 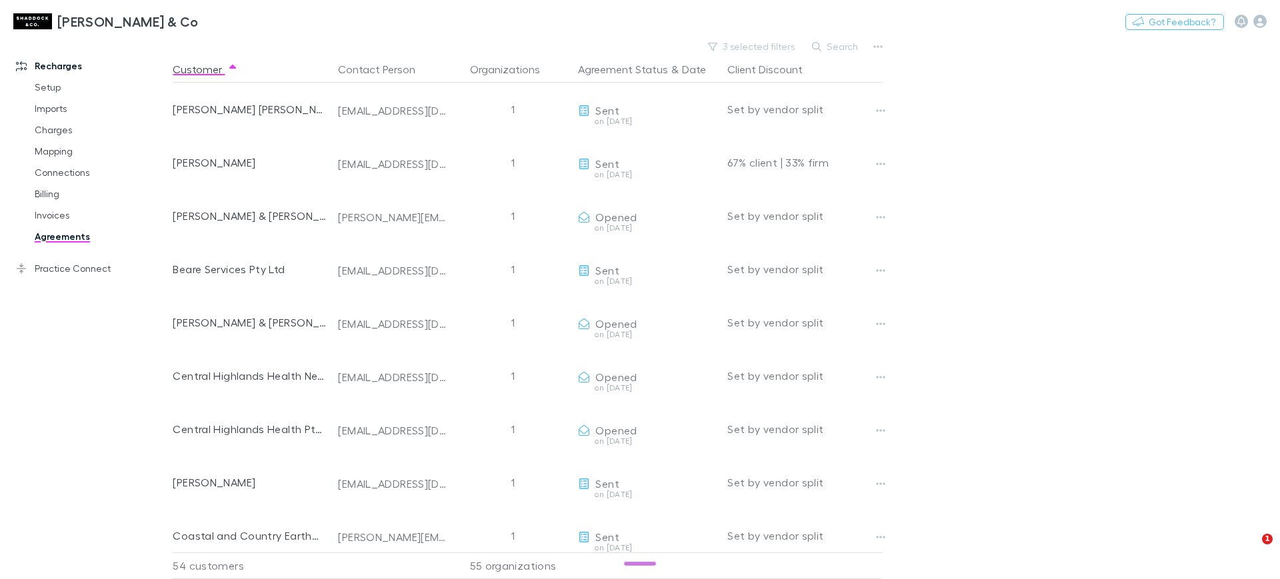 I want to click on button: Organizations, so click(x=513, y=69).